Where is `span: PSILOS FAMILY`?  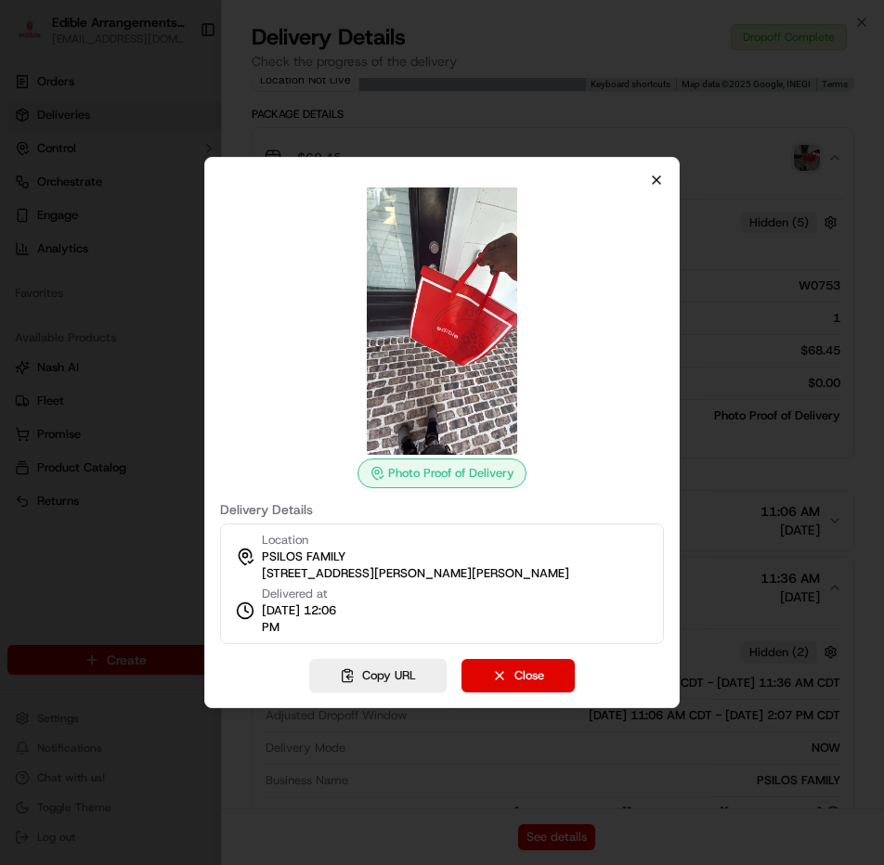 span: PSILOS FAMILY is located at coordinates (304, 557).